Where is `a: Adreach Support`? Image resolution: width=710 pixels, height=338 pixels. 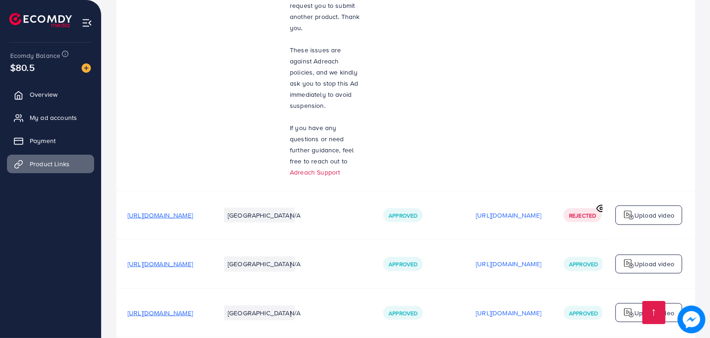
a: Adreach Support is located at coordinates (315, 172).